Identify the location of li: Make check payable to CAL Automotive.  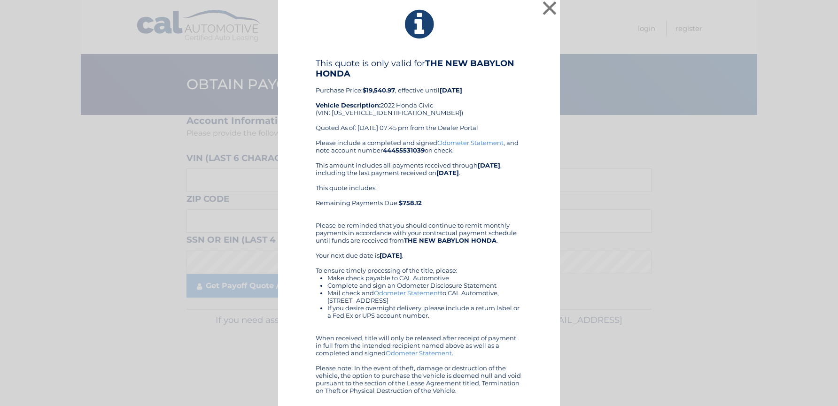
(424, 278).